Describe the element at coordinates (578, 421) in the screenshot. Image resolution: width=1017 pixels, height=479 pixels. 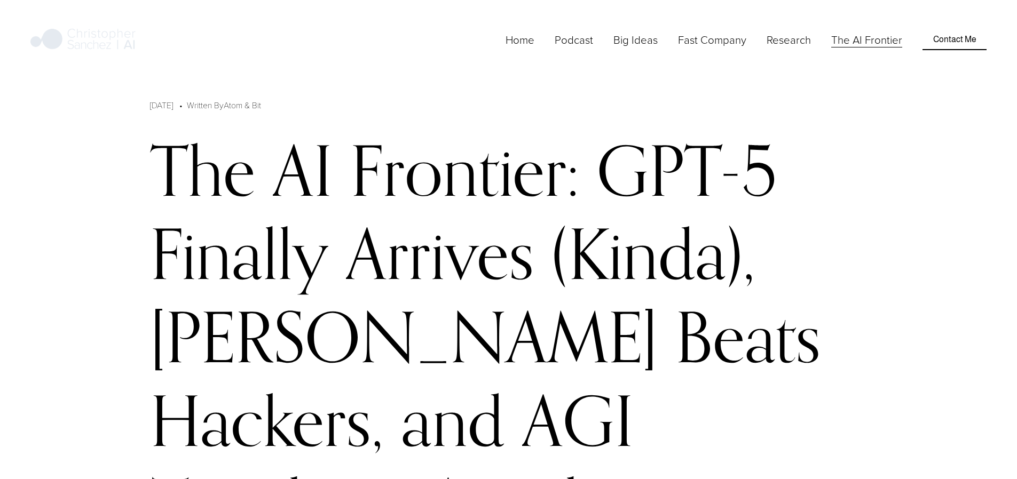
I see `div: AGI` at that location.